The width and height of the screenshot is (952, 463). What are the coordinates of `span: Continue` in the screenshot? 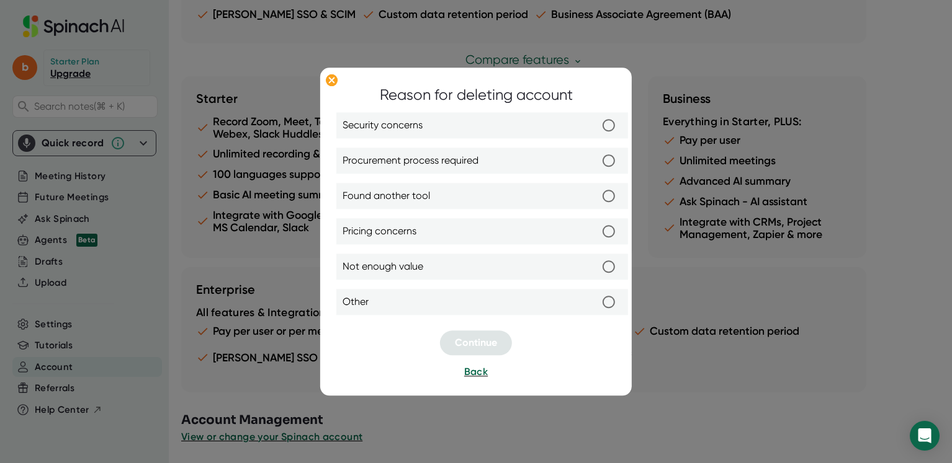 It's located at (476, 342).